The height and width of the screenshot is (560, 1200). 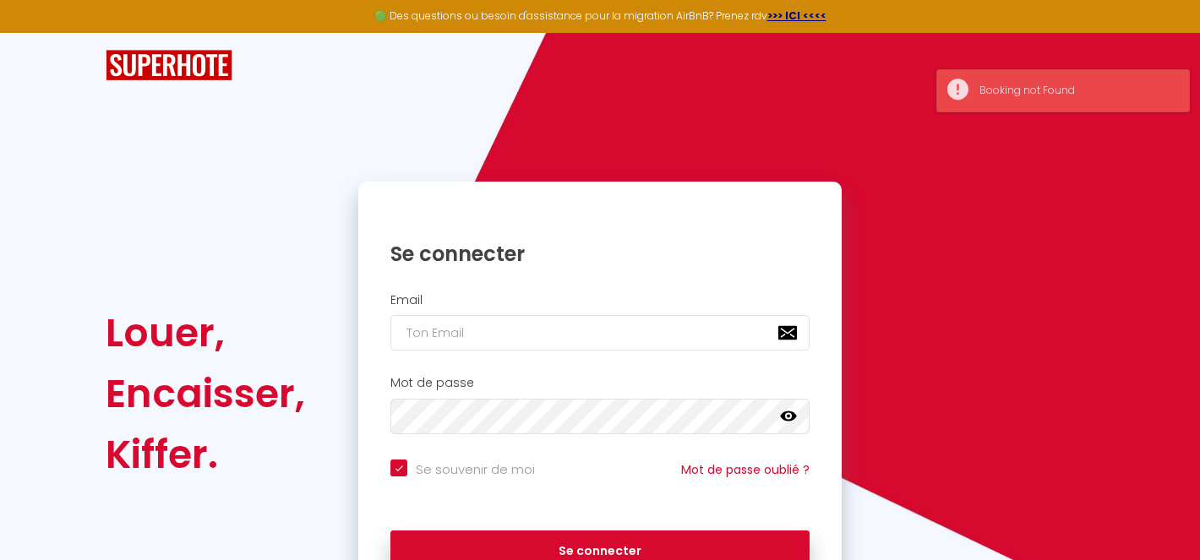 I want to click on h2: Email, so click(x=600, y=300).